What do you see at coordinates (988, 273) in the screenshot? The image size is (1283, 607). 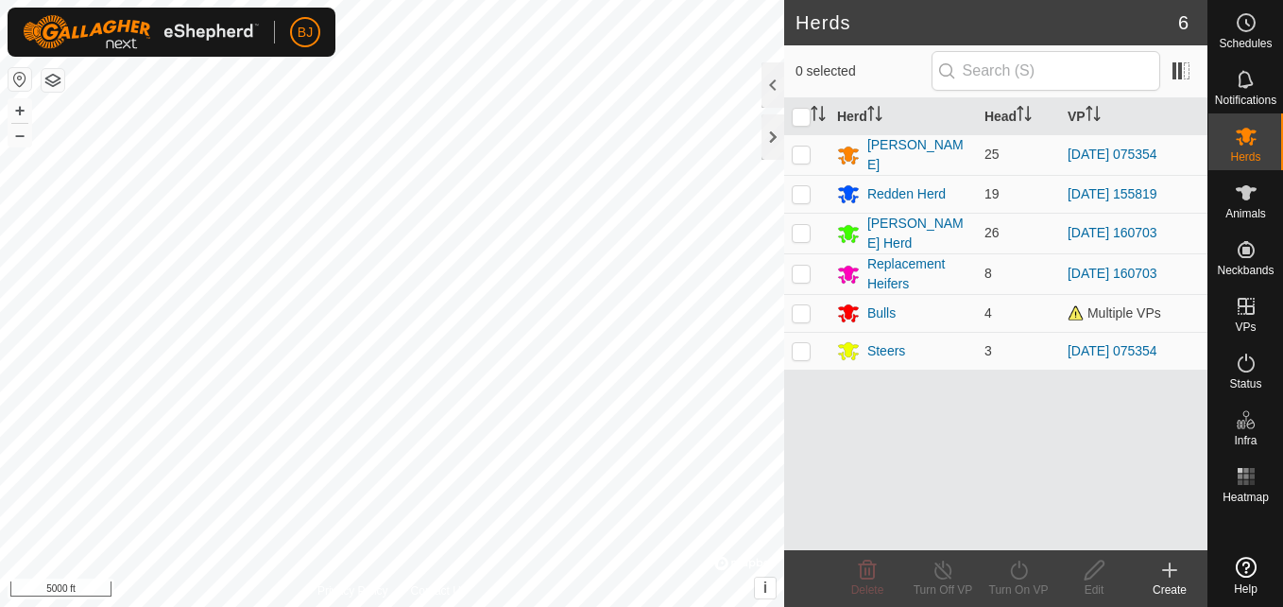 I see `span: 8` at bounding box center [988, 273].